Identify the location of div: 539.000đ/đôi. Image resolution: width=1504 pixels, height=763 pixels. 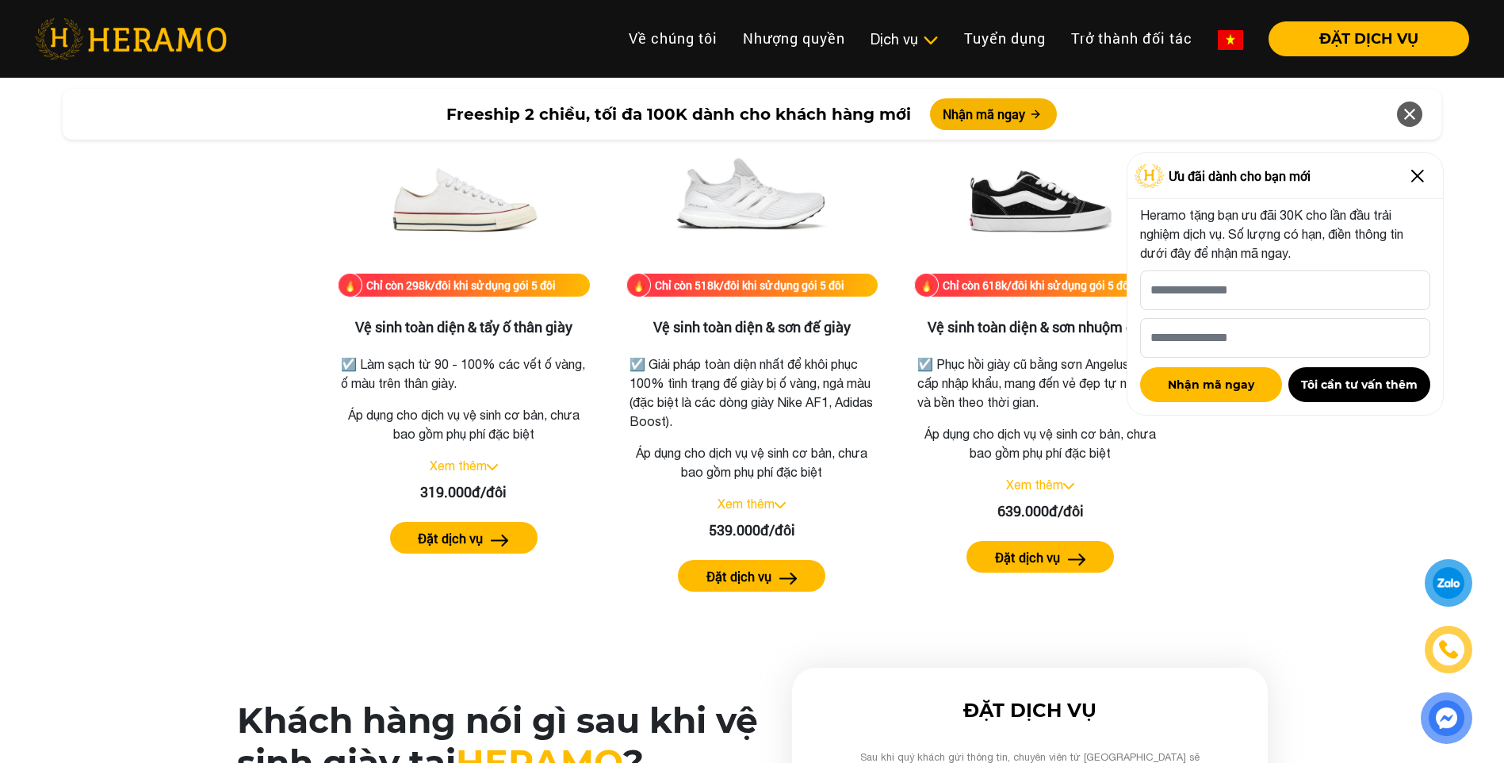
(752, 530).